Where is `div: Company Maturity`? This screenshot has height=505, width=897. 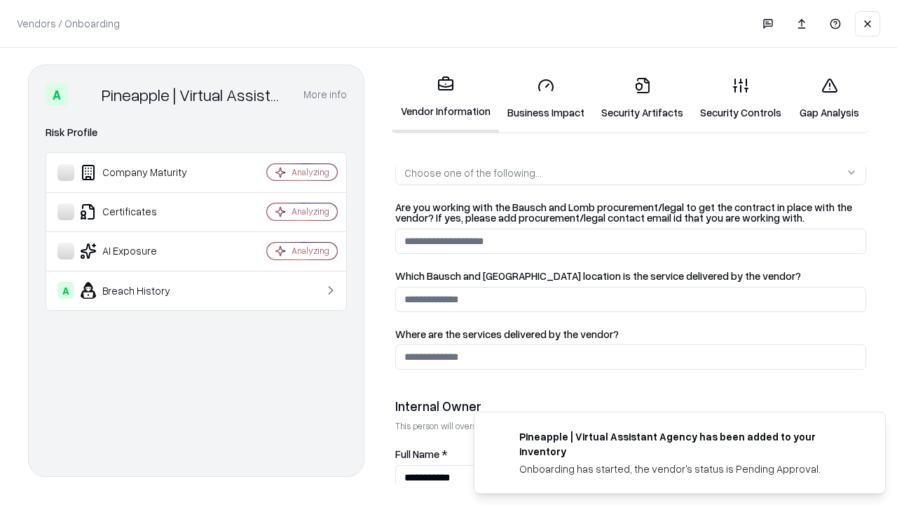 div: Company Maturity is located at coordinates (141, 172).